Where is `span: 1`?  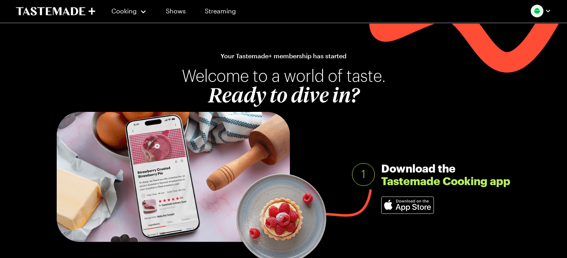 span: 1 is located at coordinates (364, 175).